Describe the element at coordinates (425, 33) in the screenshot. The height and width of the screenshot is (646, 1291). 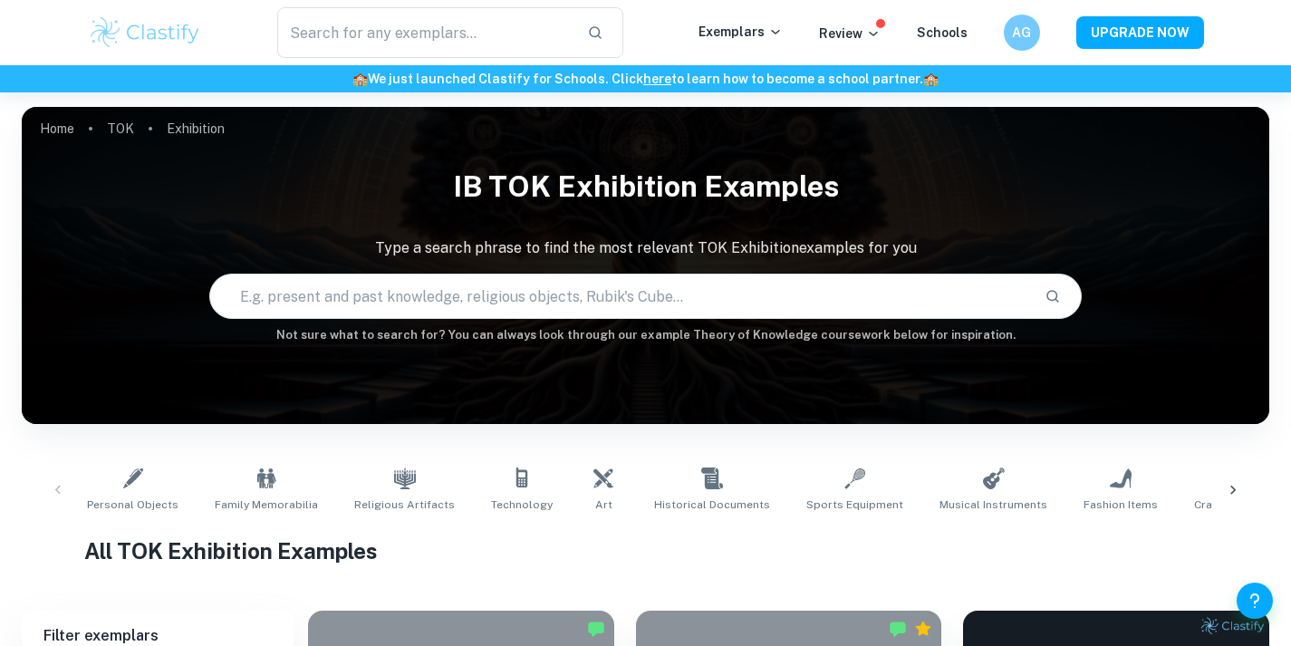
I see `input: Search for any exemplars...` at that location.